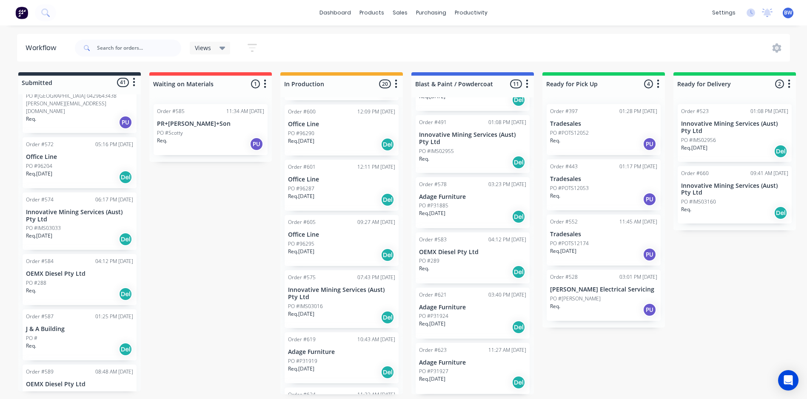 The width and height of the screenshot is (807, 399). What do you see at coordinates (43, 228) in the screenshot?
I see `p: PO #IMS03033` at bounding box center [43, 228].